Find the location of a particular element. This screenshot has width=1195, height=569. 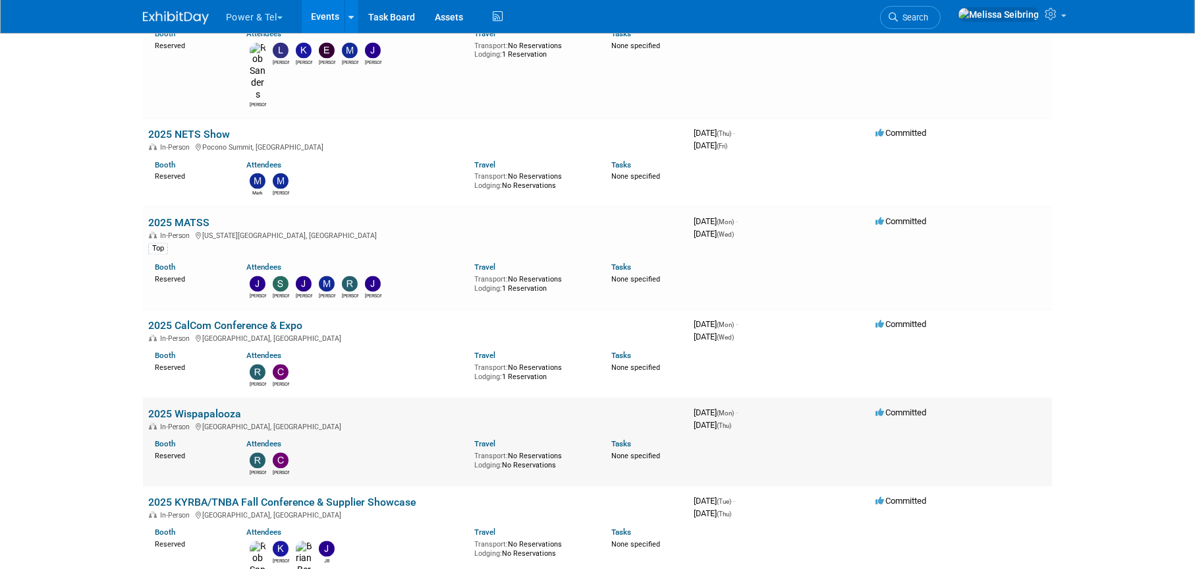

span: (Tue) is located at coordinates (724, 501).